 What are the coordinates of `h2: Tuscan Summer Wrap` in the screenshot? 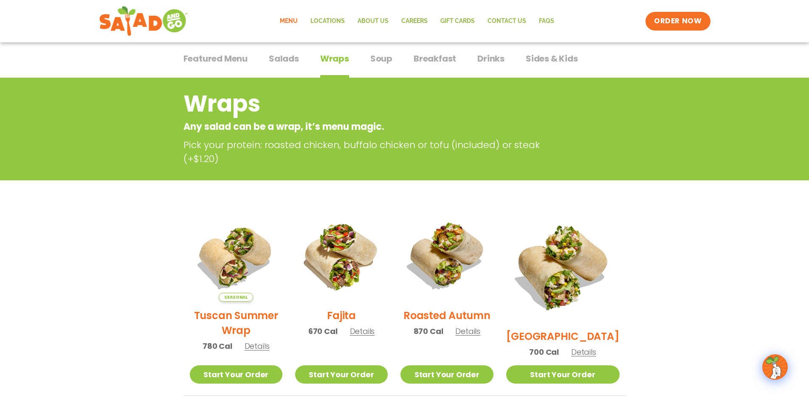 It's located at (236, 323).